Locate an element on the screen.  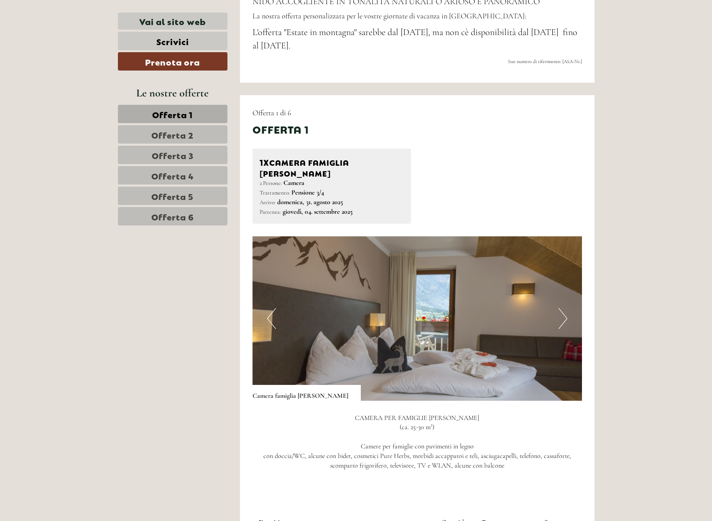
div: Buon giorno, come possiamo aiutarla? is located at coordinates (268, 35).